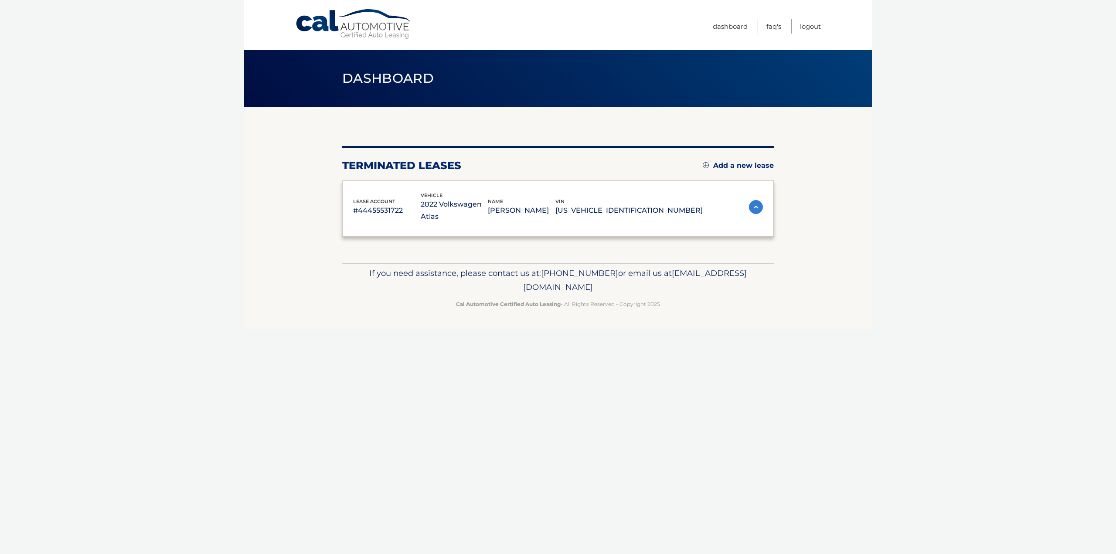 This screenshot has height=554, width=1116. I want to click on span: lease account, so click(374, 201).